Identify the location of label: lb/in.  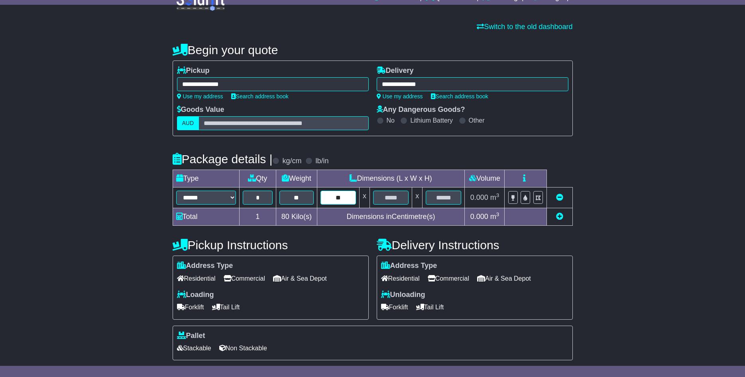
(322, 161).